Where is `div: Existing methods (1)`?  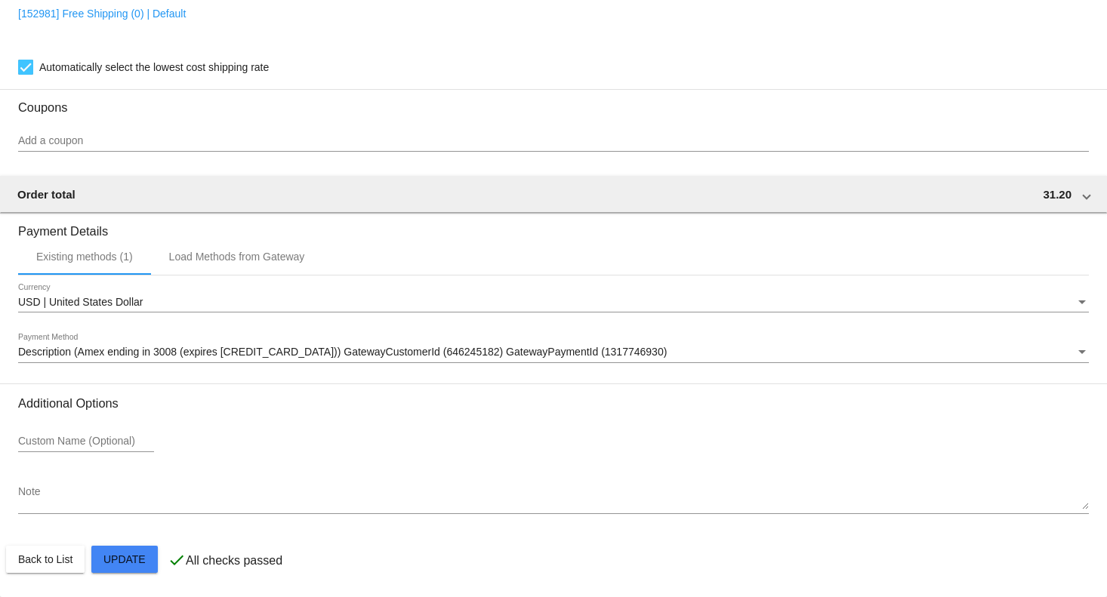
div: Existing methods (1) is located at coordinates (85, 257).